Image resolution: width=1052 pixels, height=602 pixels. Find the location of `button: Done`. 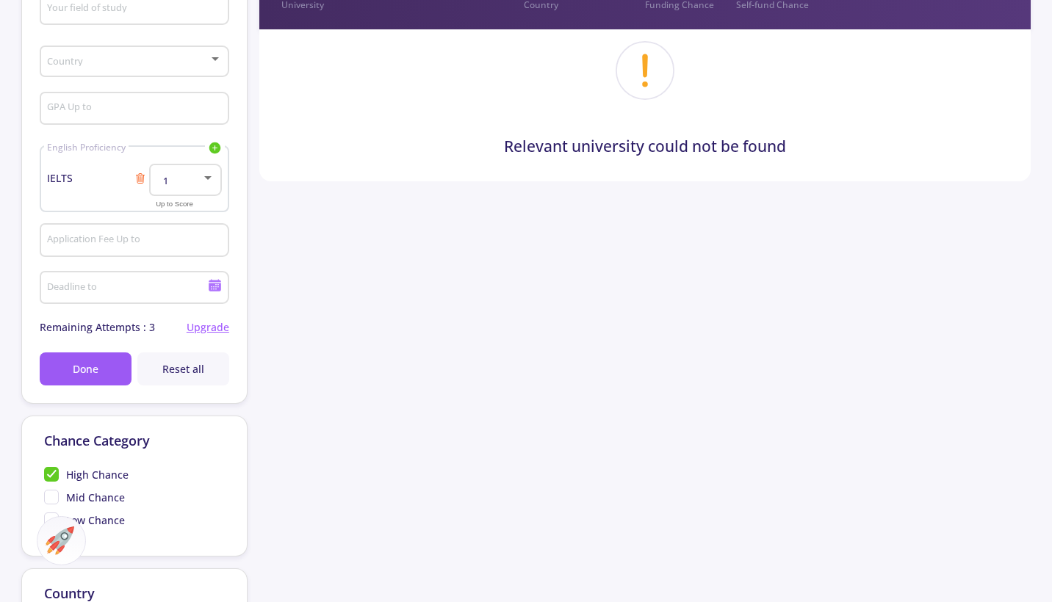

button: Done is located at coordinates (85, 369).